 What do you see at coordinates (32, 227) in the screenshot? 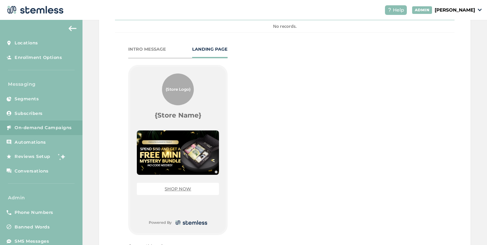
I see `span: Banned Words` at bounding box center [32, 227].